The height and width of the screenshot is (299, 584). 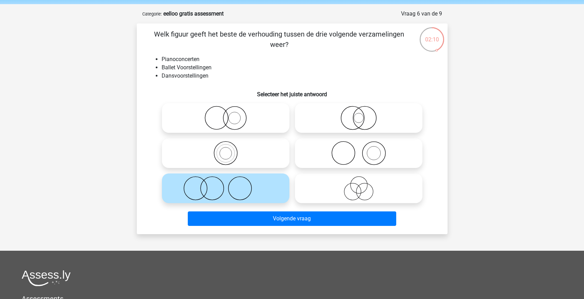 I want to click on div: Vraag 6 van de 9, so click(x=422, y=14).